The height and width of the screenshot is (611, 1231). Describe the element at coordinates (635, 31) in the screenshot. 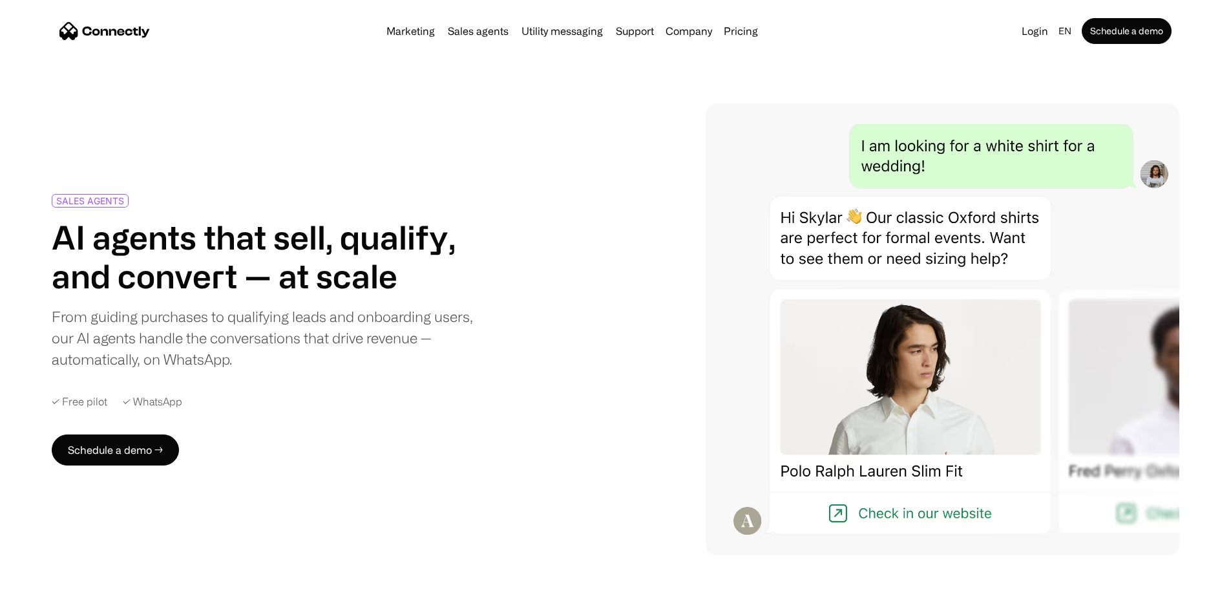

I see `a: Support` at that location.